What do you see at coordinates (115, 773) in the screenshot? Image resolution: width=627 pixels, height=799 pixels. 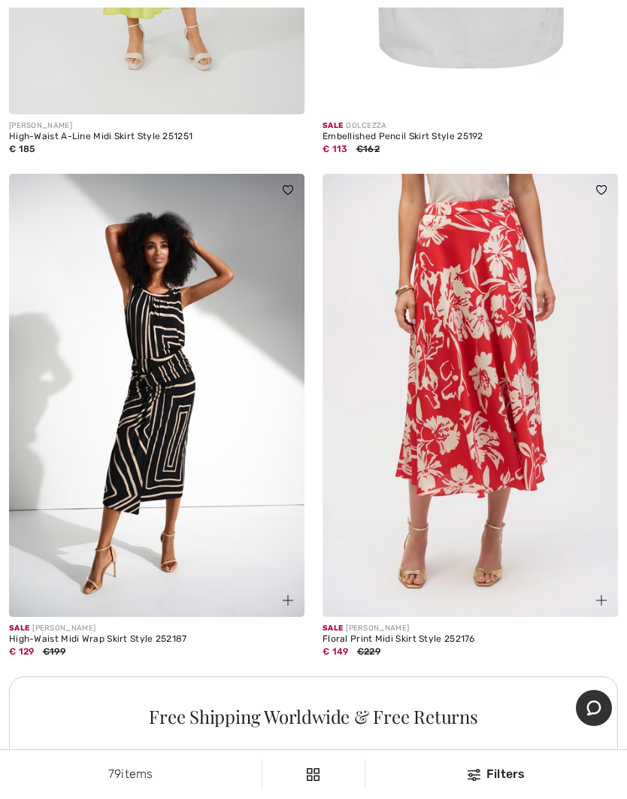 I see `span: 79` at bounding box center [115, 773].